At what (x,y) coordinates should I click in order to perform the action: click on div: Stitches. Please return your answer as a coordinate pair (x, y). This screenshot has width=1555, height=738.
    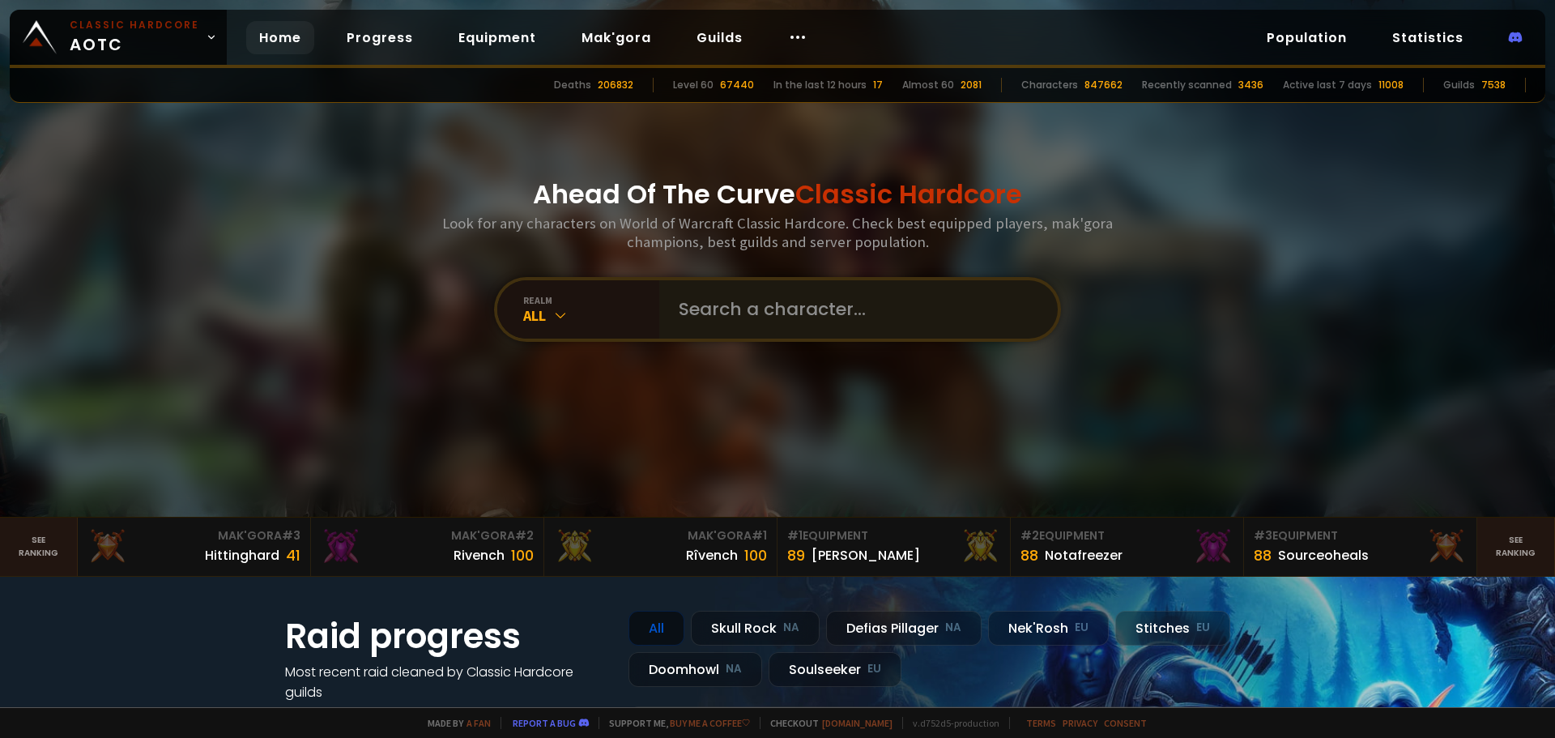
    Looking at the image, I should click on (1173, 628).